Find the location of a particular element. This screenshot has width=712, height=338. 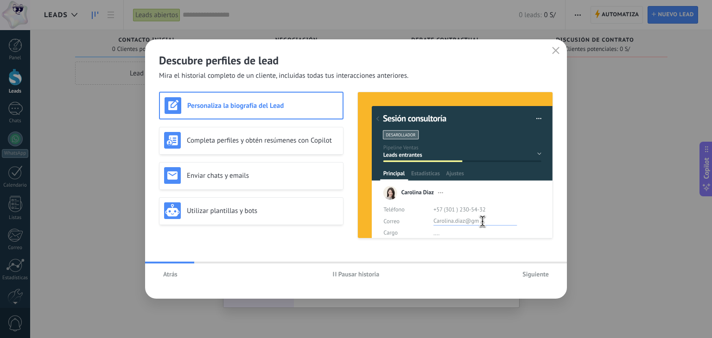

h3: Completa perfiles y obtén resúmenes con Copilot is located at coordinates (262, 140).